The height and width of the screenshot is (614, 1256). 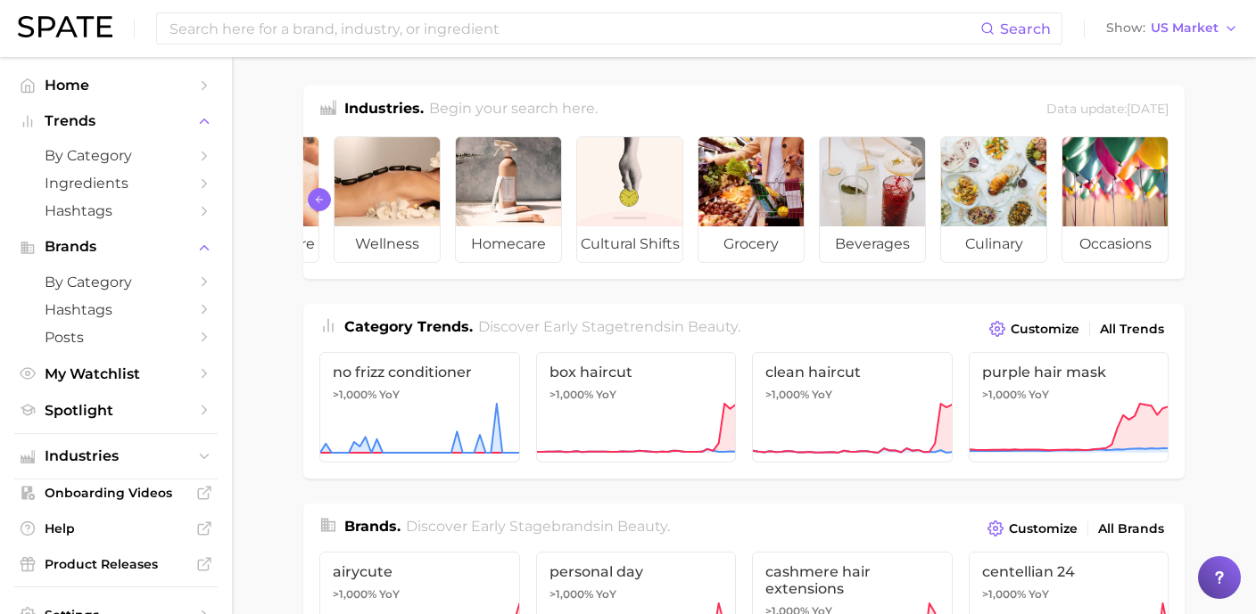 What do you see at coordinates (408, 326) in the screenshot?
I see `span: Category Trends .` at bounding box center [408, 326].